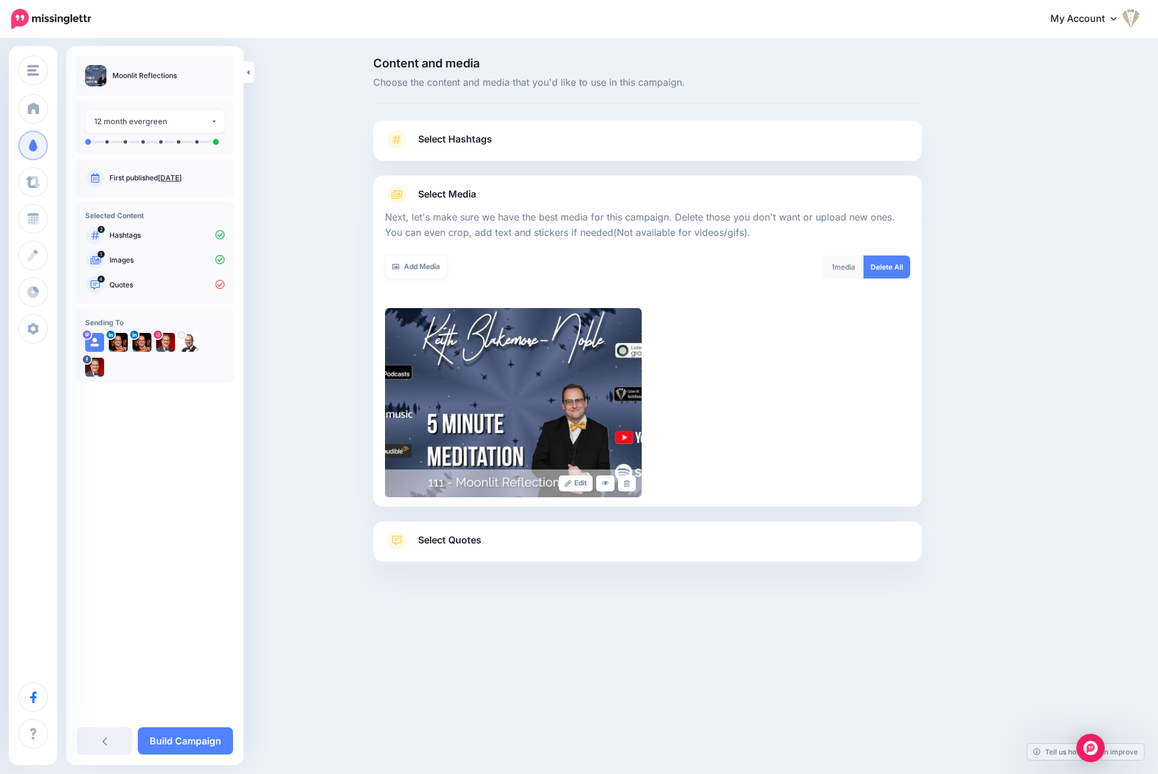  I want to click on span: Choose the content and media that you'd like to use in this campaign., so click(647, 83).